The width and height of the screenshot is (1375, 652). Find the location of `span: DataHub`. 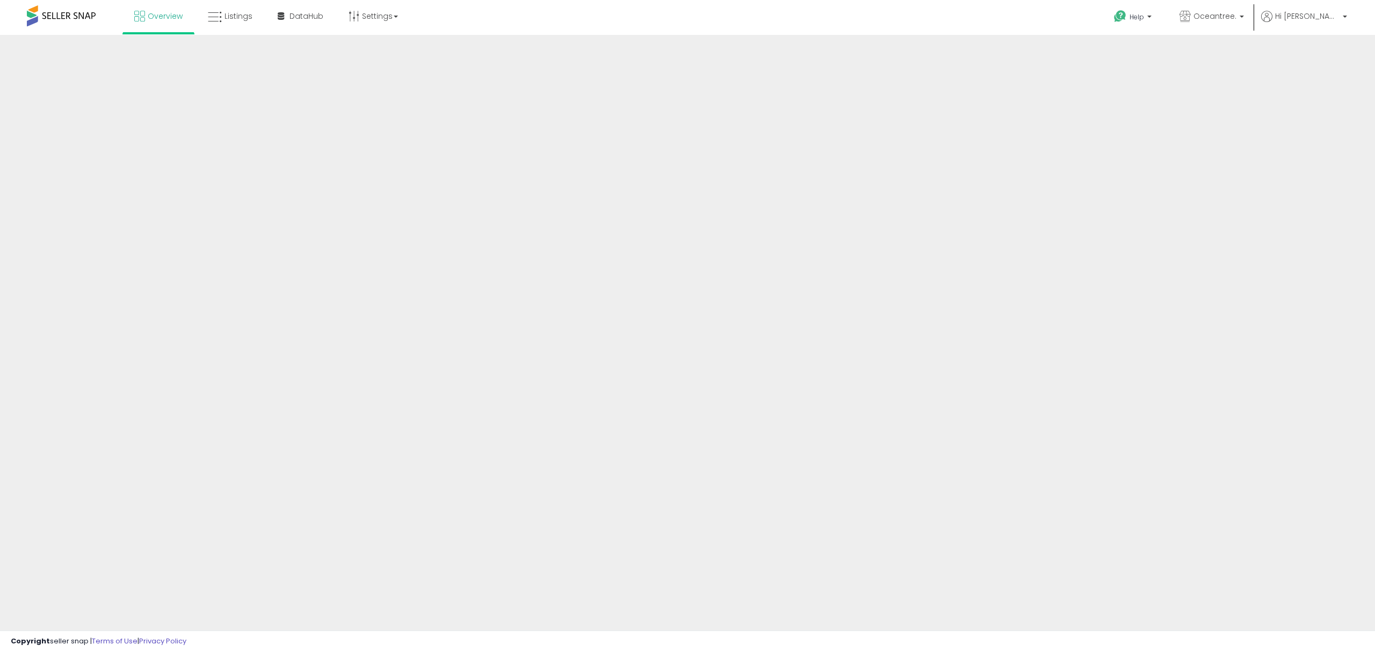

span: DataHub is located at coordinates (306, 16).